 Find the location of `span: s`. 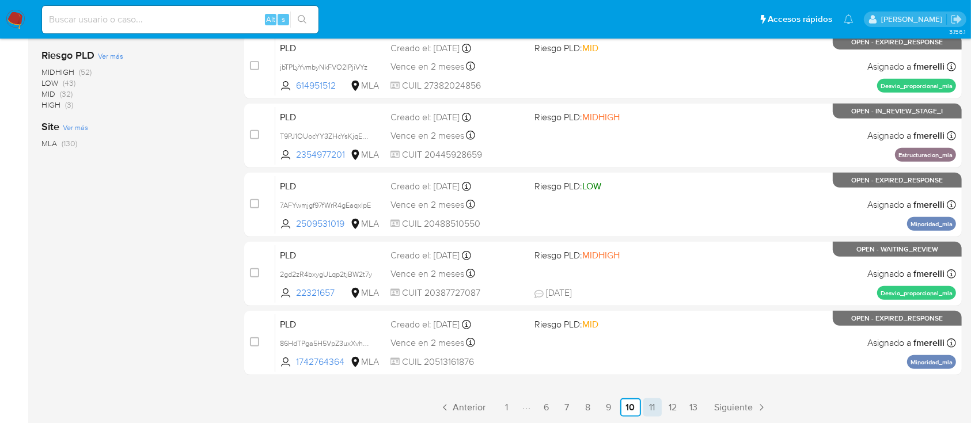

span: s is located at coordinates (283, 19).